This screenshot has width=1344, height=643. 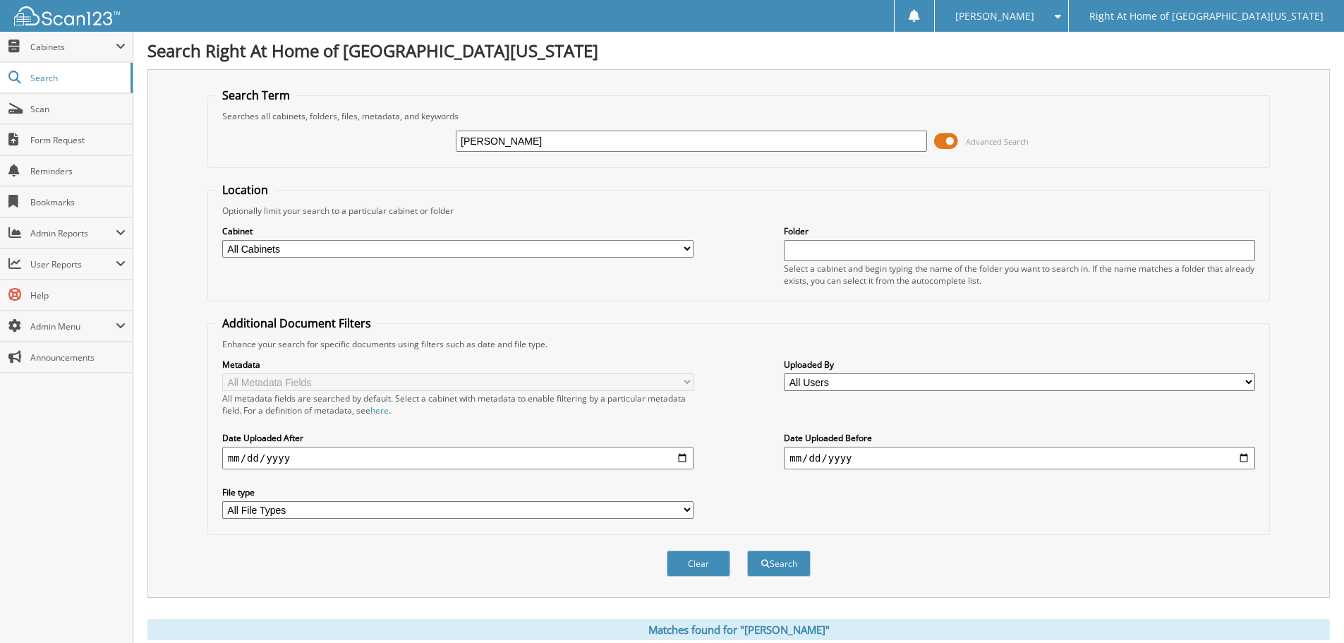 What do you see at coordinates (699, 563) in the screenshot?
I see `button: Clear` at bounding box center [699, 563].